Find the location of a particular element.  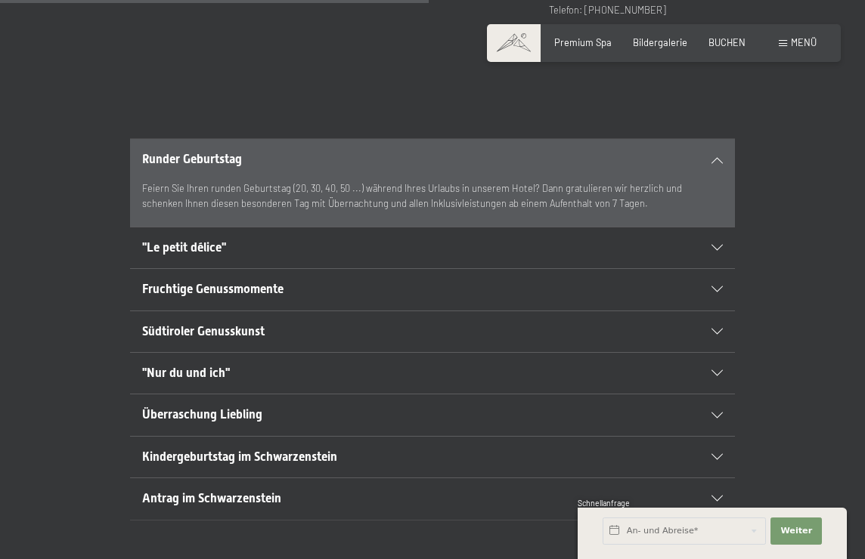

span: Bildergalerie is located at coordinates (660, 42).